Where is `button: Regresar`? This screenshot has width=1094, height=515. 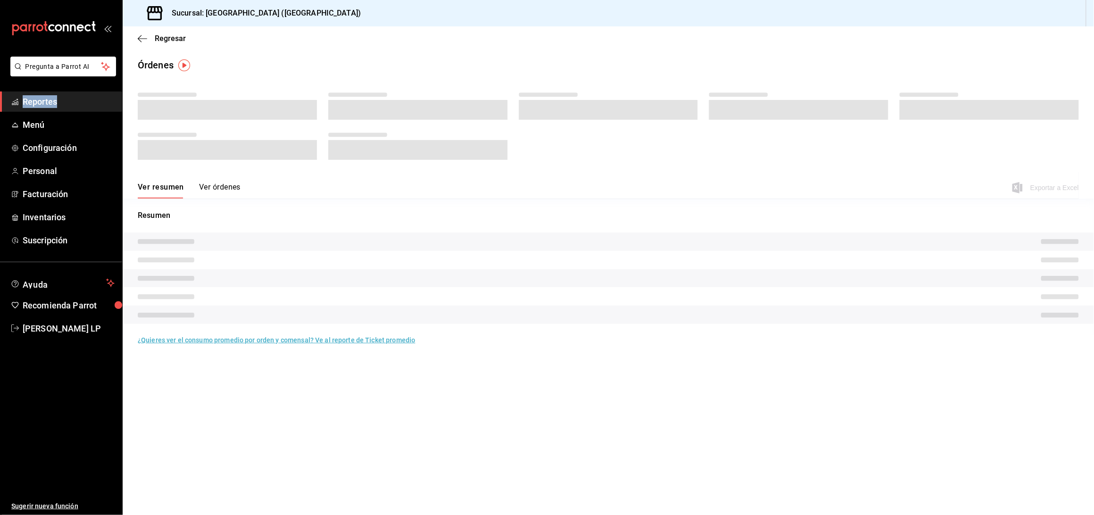
button: Regresar is located at coordinates (162, 38).